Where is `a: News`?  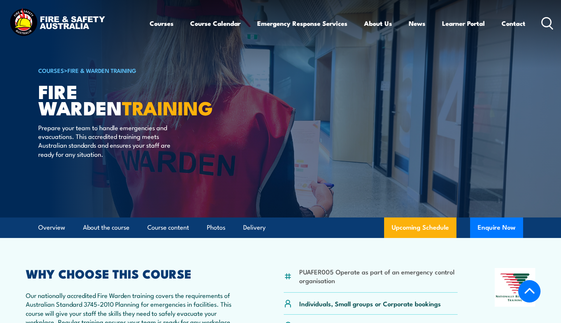 a: News is located at coordinates (417, 23).